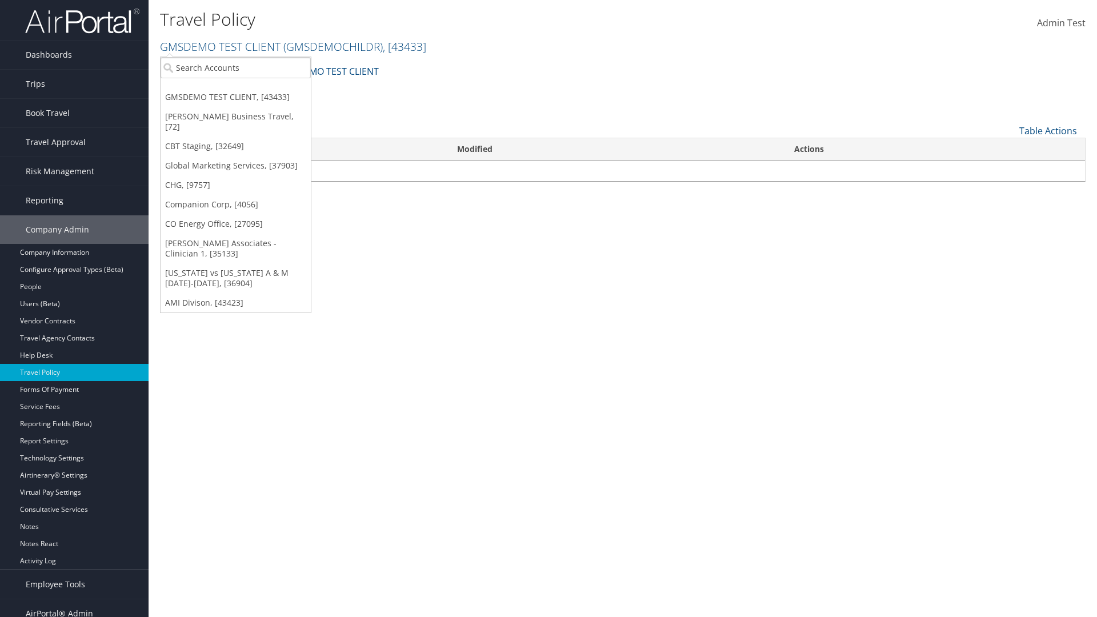  What do you see at coordinates (45, 201) in the screenshot?
I see `span: Reporting` at bounding box center [45, 201].